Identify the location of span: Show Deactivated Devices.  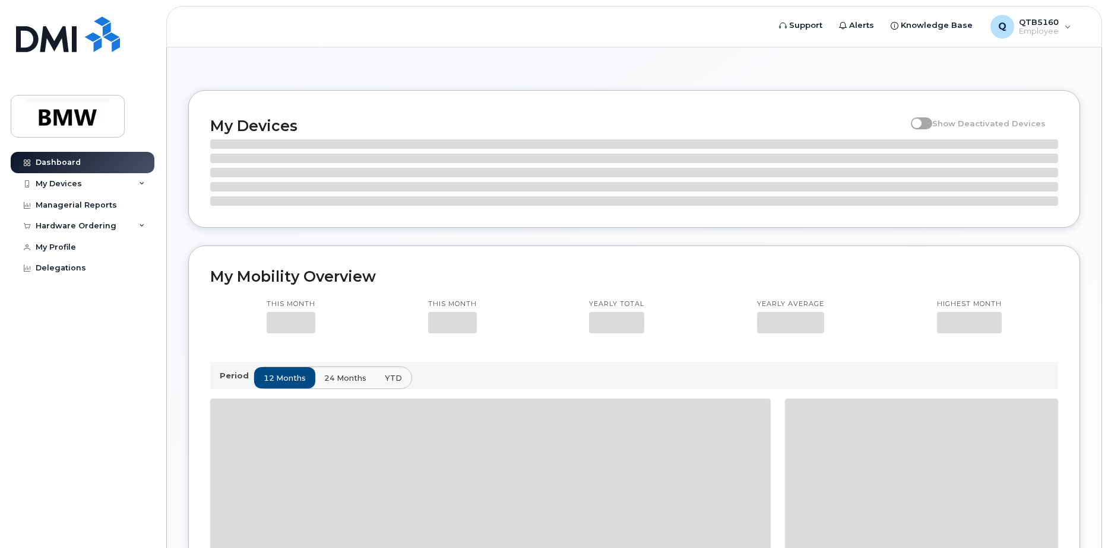
(988, 123).